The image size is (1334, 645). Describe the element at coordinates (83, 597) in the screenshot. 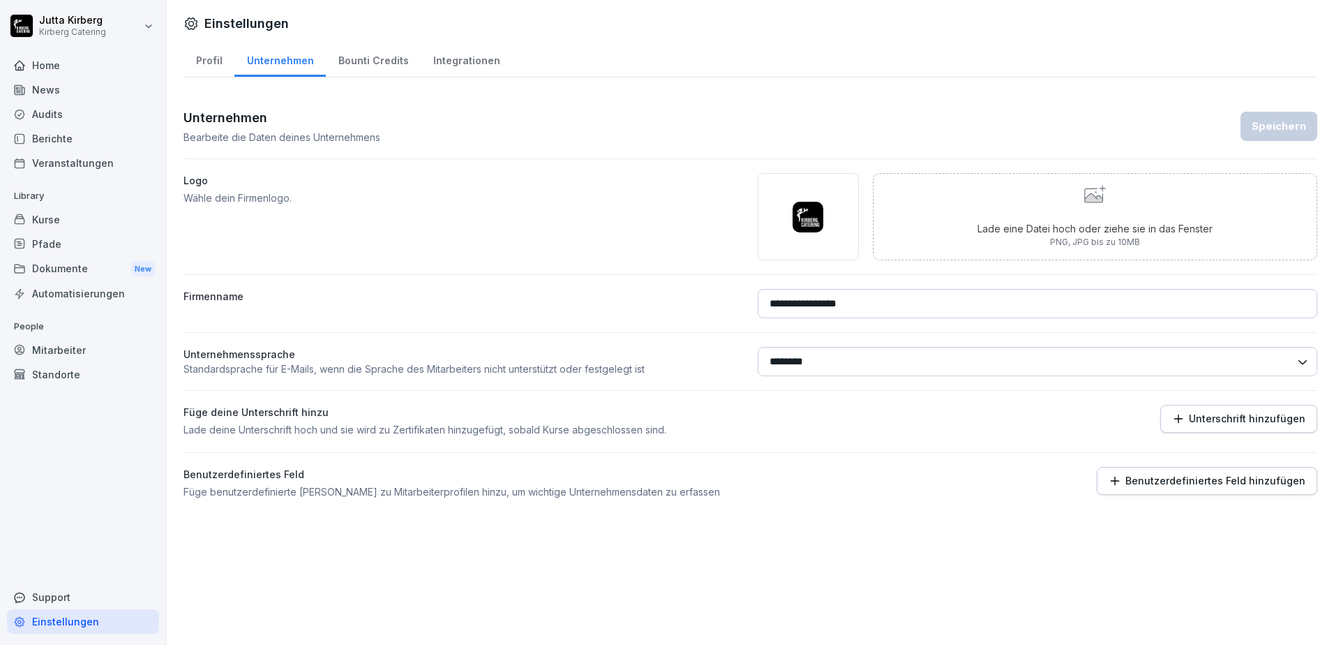

I see `div: Support` at that location.